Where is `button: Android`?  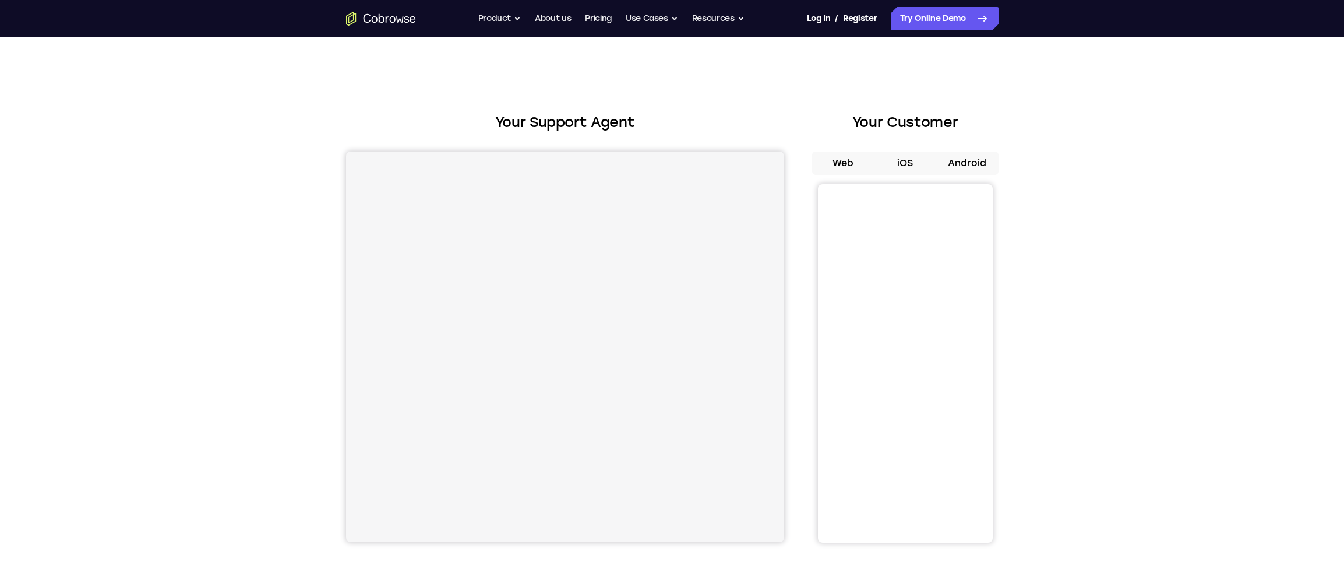 button: Android is located at coordinates (967, 163).